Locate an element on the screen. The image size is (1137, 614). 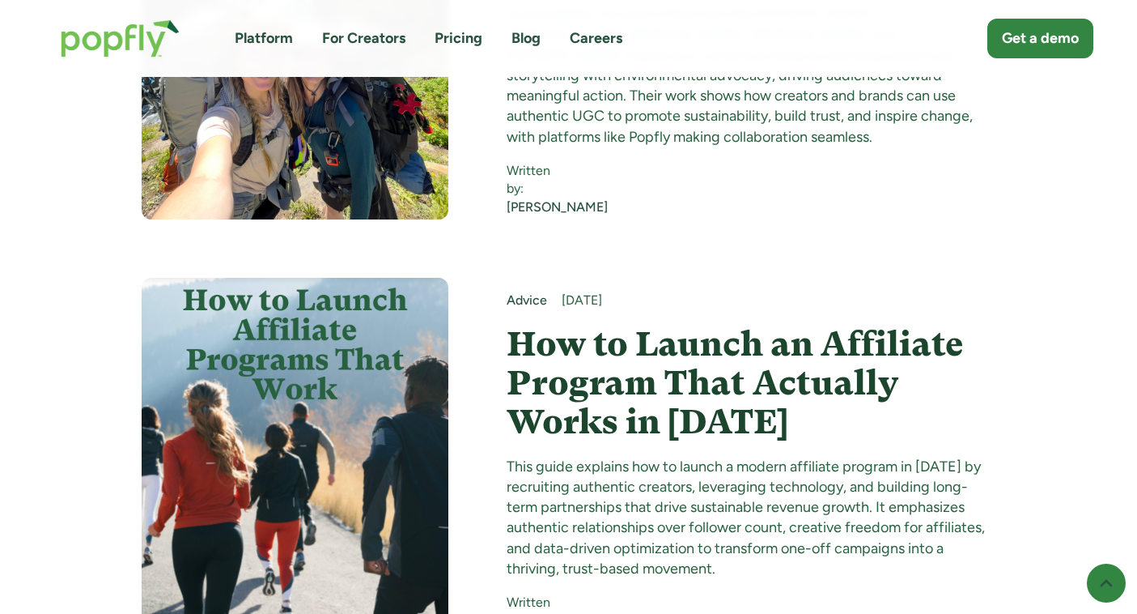
a: Advice is located at coordinates (527, 300).